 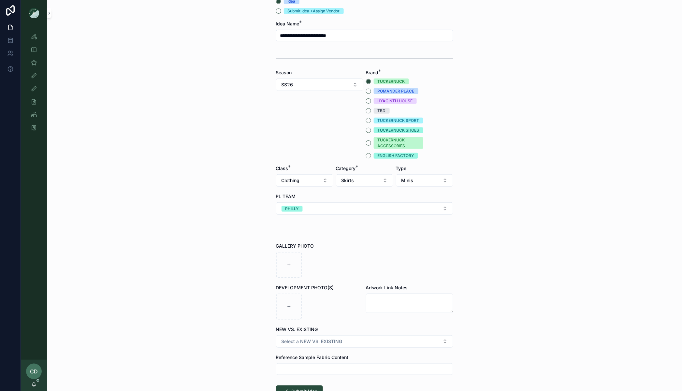 I want to click on span: Artwork Link Notes, so click(x=387, y=288).